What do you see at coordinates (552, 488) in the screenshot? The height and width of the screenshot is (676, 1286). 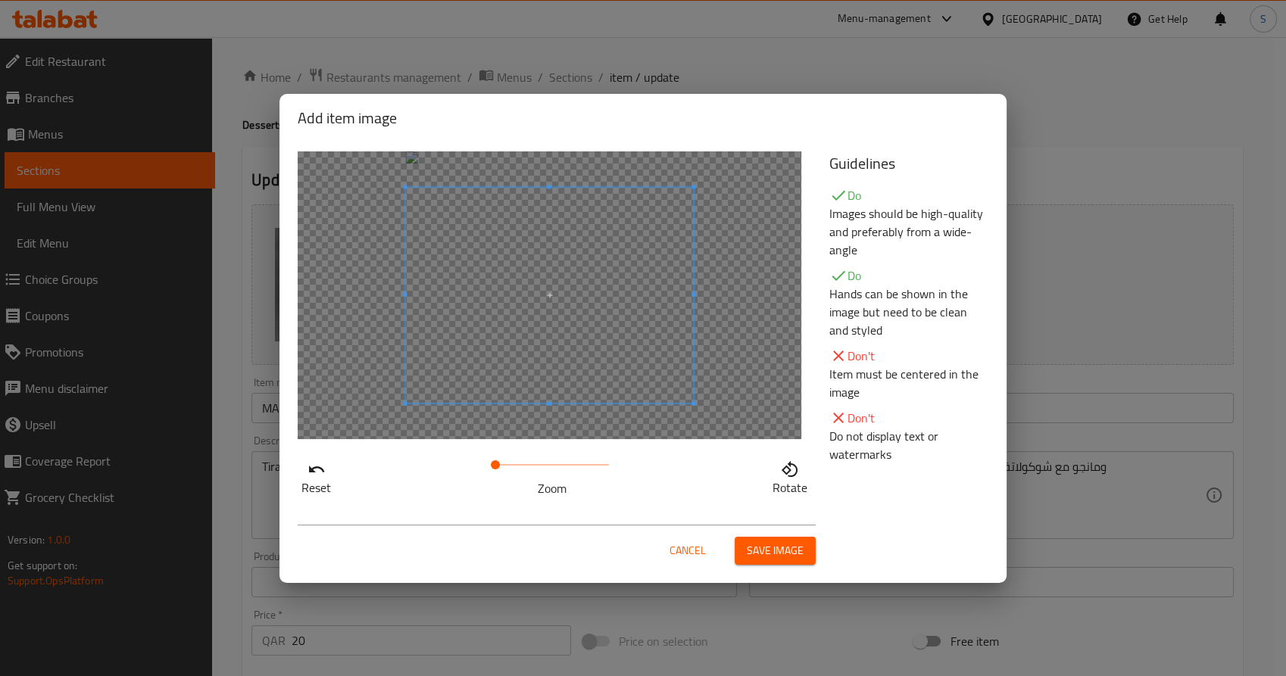 I see `p: Zoom` at bounding box center [552, 488].